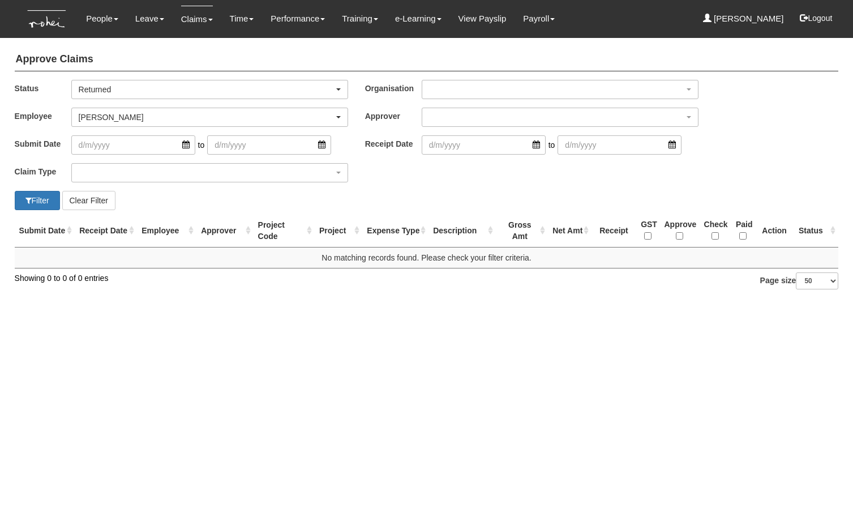  I want to click on a: Time, so click(242, 19).